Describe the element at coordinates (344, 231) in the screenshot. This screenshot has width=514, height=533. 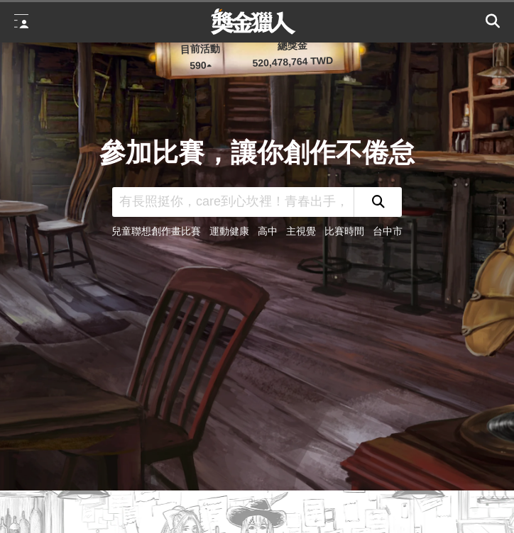
I see `a: 比賽時間` at that location.